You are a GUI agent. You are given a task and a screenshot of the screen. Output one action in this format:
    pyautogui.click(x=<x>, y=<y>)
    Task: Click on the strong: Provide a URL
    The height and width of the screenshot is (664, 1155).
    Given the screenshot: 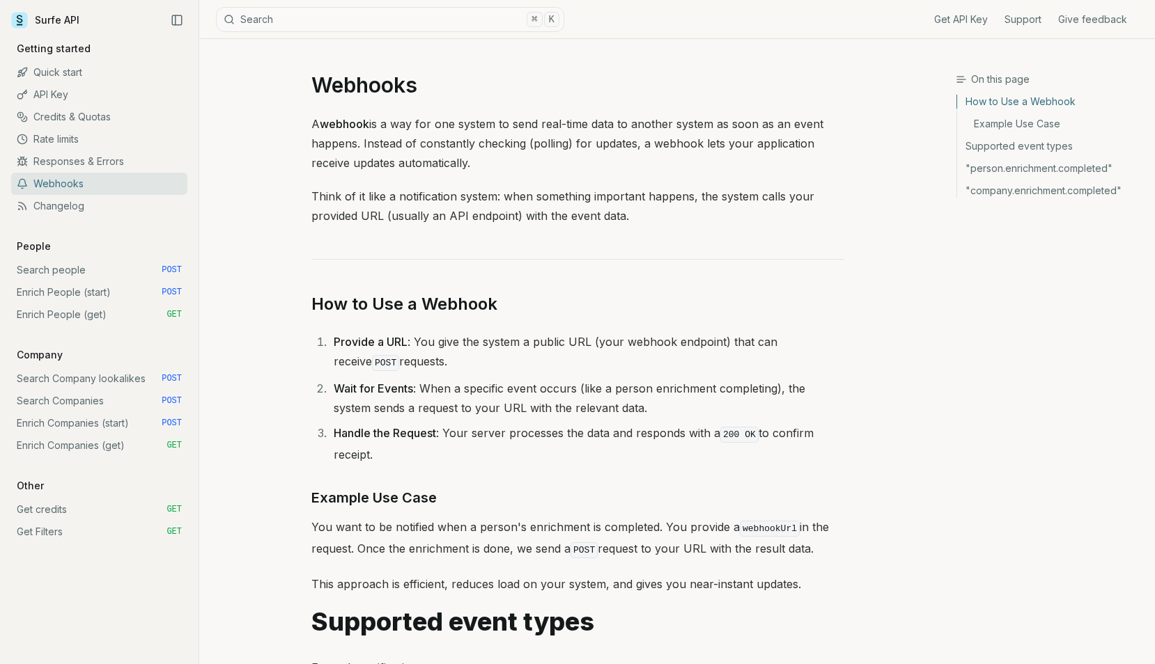 What is the action you would take?
    pyautogui.click(x=370, y=342)
    